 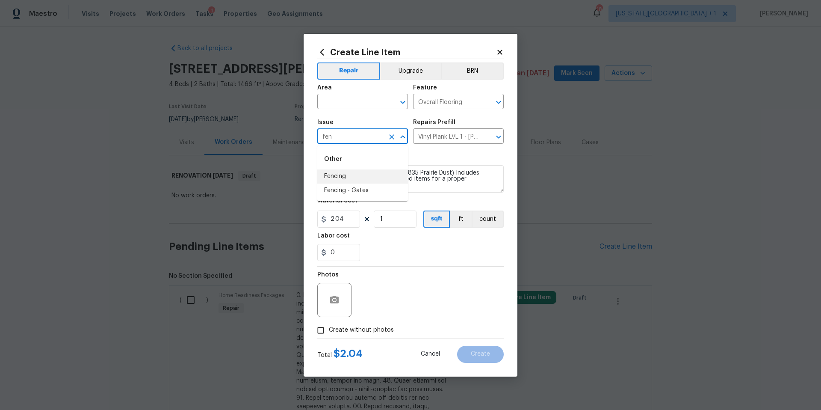 What do you see at coordinates (480, 354) in the screenshot?
I see `span: Create` at bounding box center [480, 354].